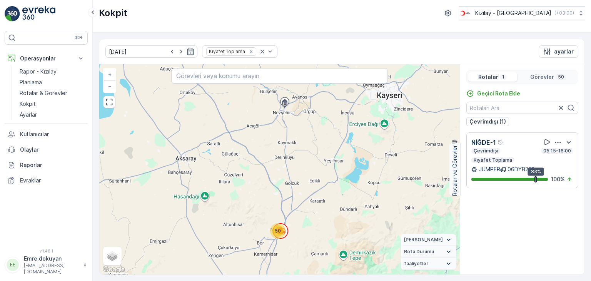 The height and width of the screenshot is (281, 591). Describe the element at coordinates (151, 52) in the screenshot. I see `input: dd/mm/yyyy` at that location.